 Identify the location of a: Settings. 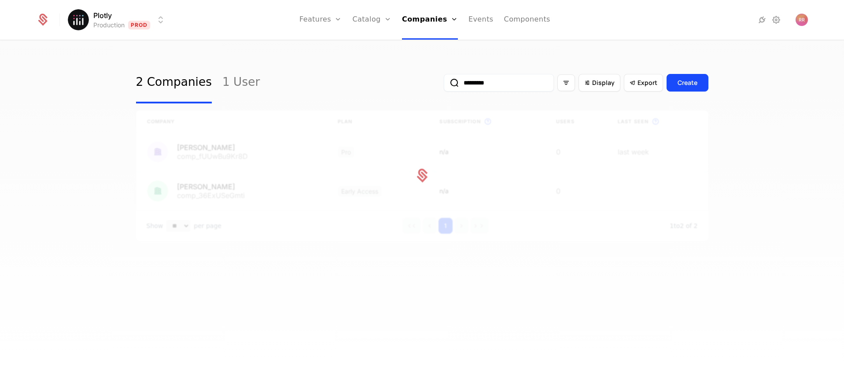
(776, 20).